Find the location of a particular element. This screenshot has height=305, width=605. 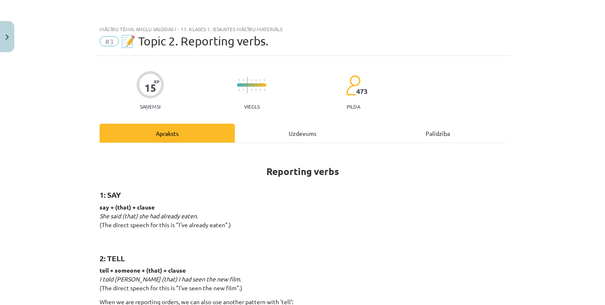

p: pilda is located at coordinates (354, 106).